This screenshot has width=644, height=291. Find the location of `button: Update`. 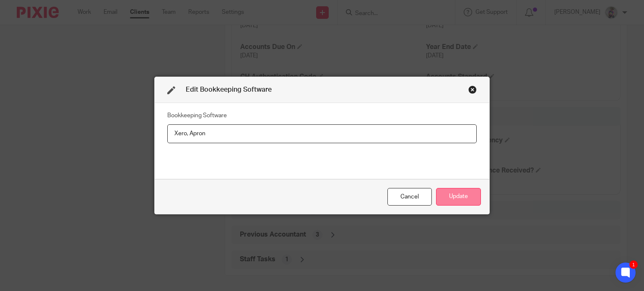

button: Update is located at coordinates (458, 197).